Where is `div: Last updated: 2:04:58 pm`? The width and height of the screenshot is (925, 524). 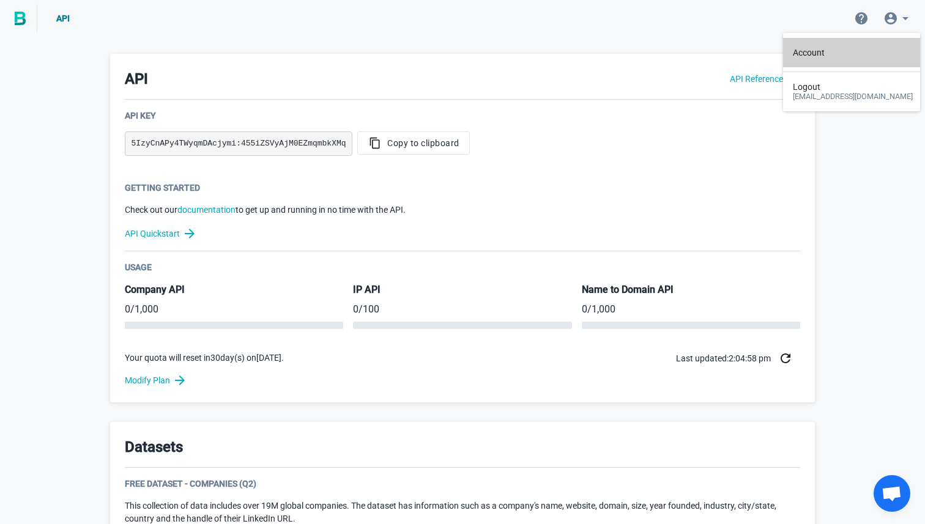
div: Last updated: 2:04:58 pm is located at coordinates (738, 359).